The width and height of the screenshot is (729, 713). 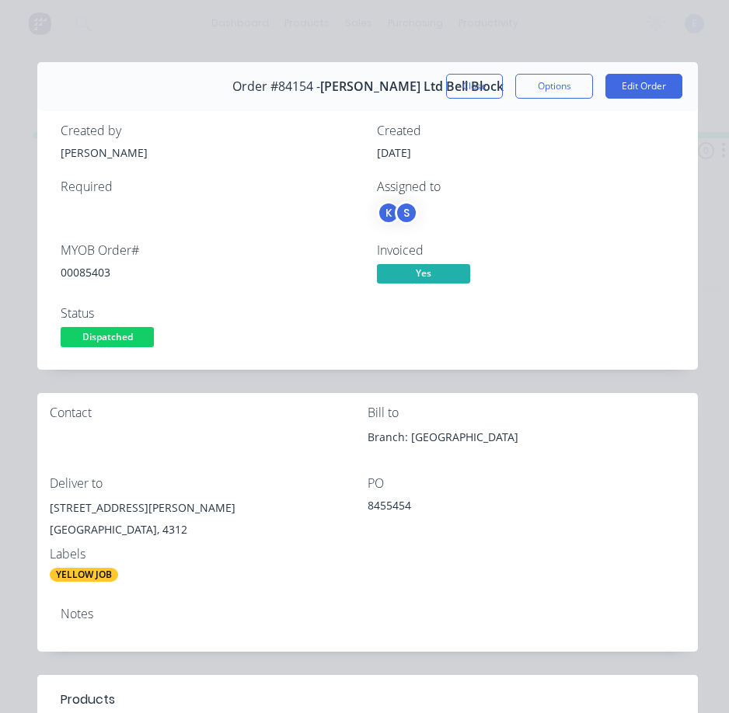 What do you see at coordinates (107, 339) in the screenshot?
I see `button: Dispatched` at bounding box center [107, 339].